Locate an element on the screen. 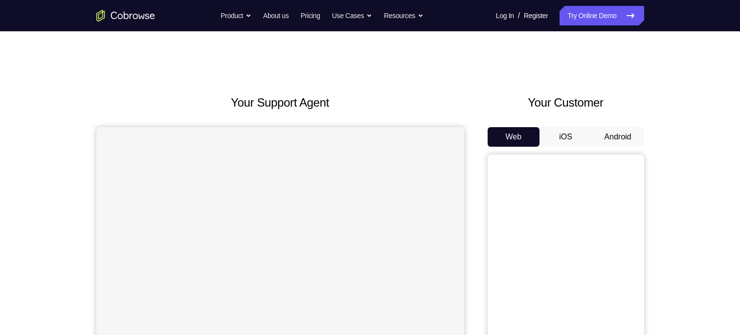 Image resolution: width=740 pixels, height=335 pixels. button: Resources is located at coordinates (403, 16).